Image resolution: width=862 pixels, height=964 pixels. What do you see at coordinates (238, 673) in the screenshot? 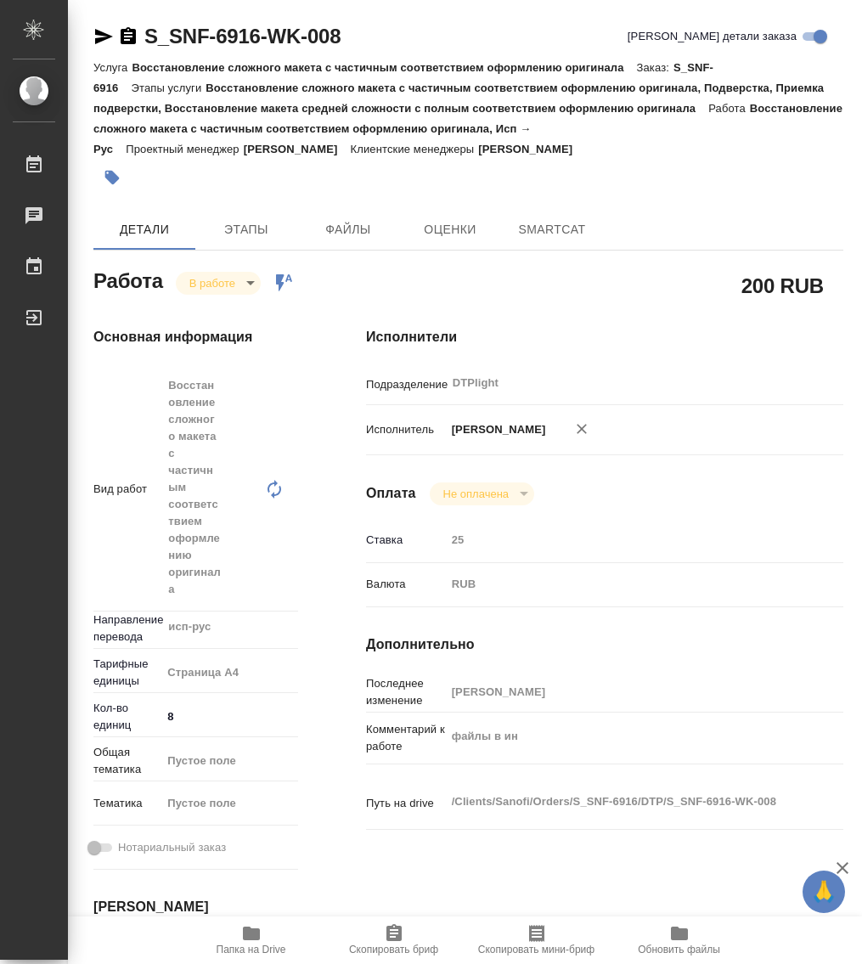
I see `div: Страница А4` at bounding box center [238, 673].